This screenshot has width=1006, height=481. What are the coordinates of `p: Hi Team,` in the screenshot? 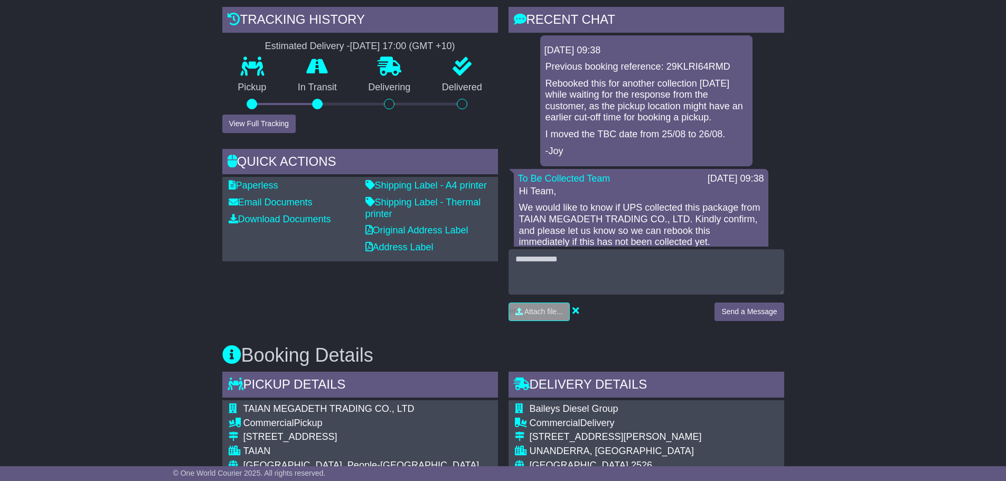 It's located at (641, 192).